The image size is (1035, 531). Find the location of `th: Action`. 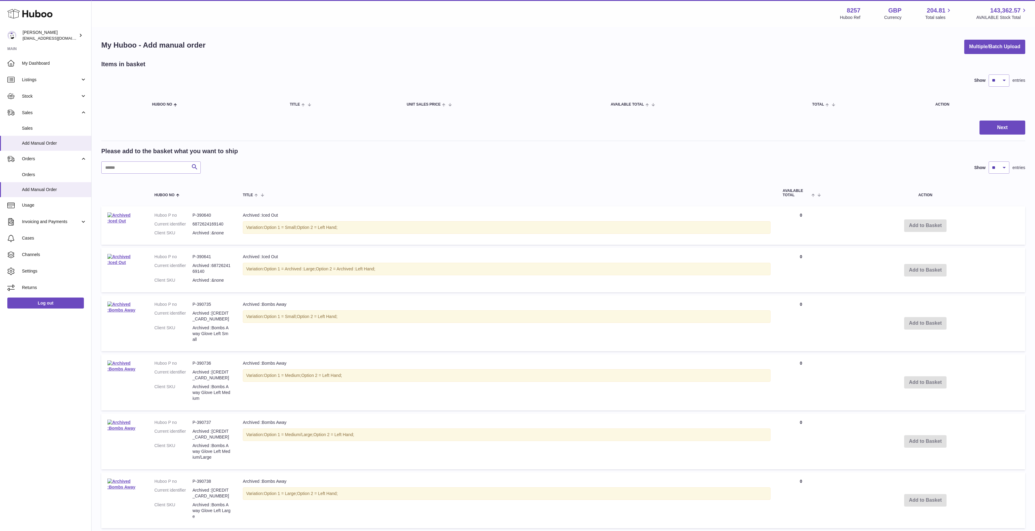

th: Action is located at coordinates (925, 193).